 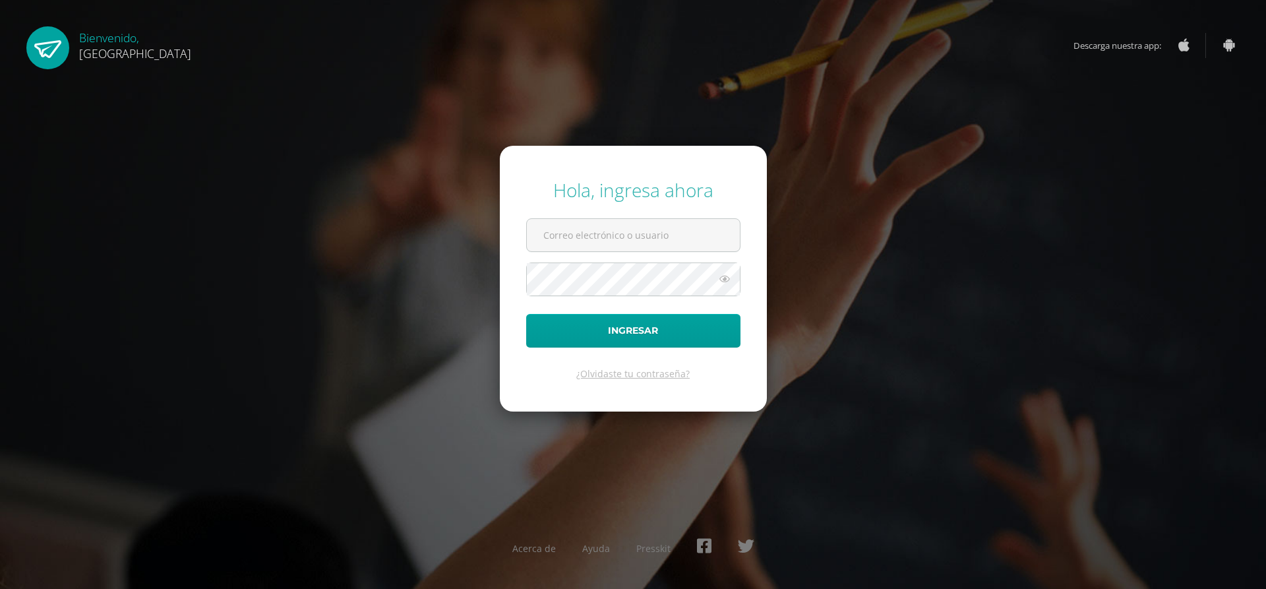 I want to click on a: ¿Olvidaste tu contraseña?, so click(x=633, y=373).